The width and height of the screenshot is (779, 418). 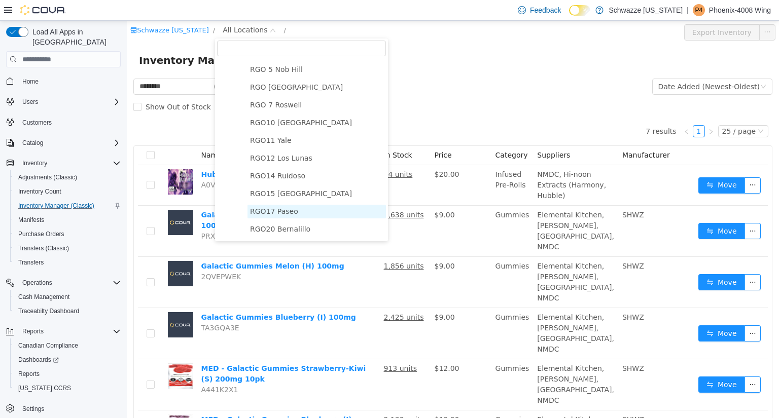 What do you see at coordinates (29, 374) in the screenshot?
I see `a: Reports` at bounding box center [29, 374].